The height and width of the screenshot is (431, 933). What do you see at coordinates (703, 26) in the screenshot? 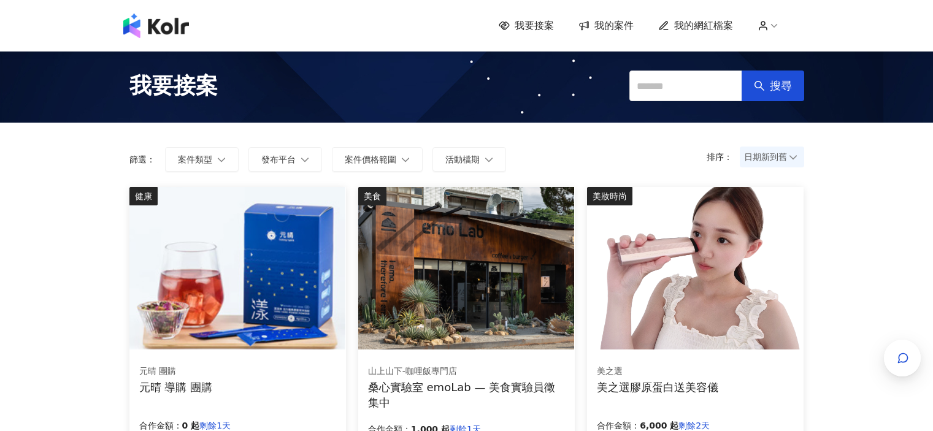
I see `span: 我的網紅檔案` at bounding box center [703, 26].